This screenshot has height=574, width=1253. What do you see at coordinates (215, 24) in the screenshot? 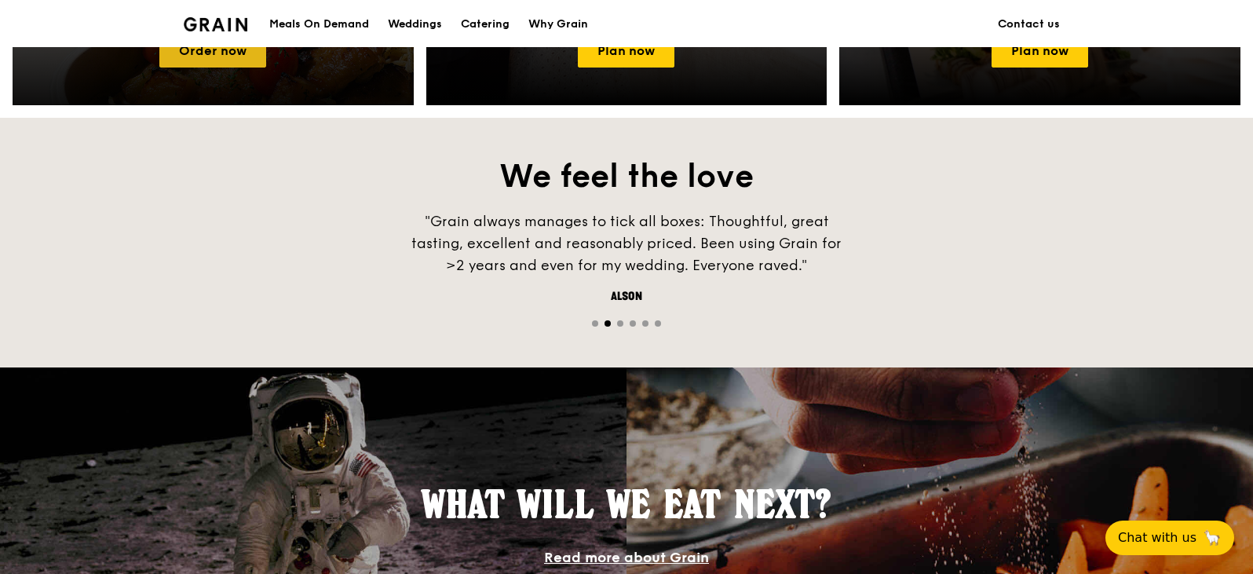
I see `img: Grain` at bounding box center [215, 24].